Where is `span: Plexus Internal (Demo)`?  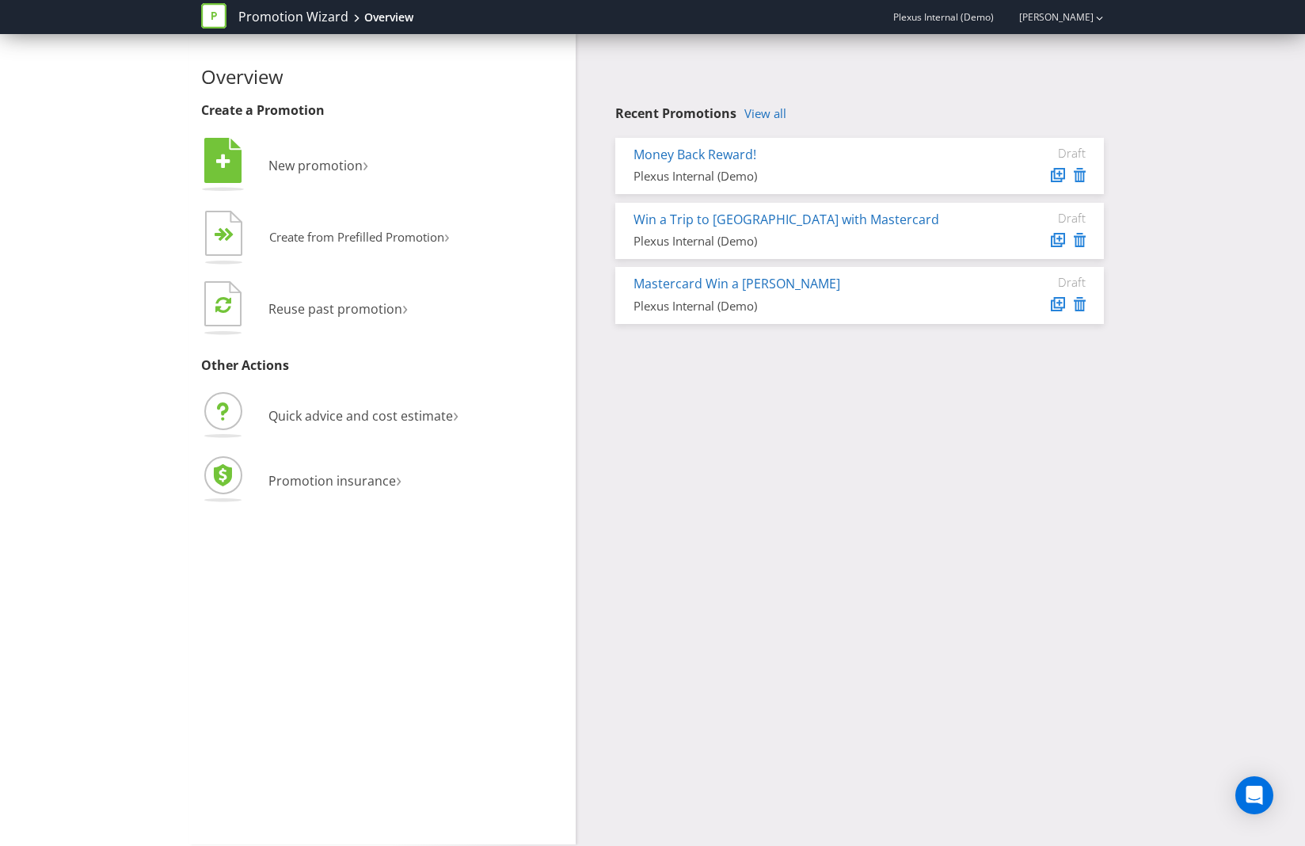
span: Plexus Internal (Demo) is located at coordinates (943, 17).